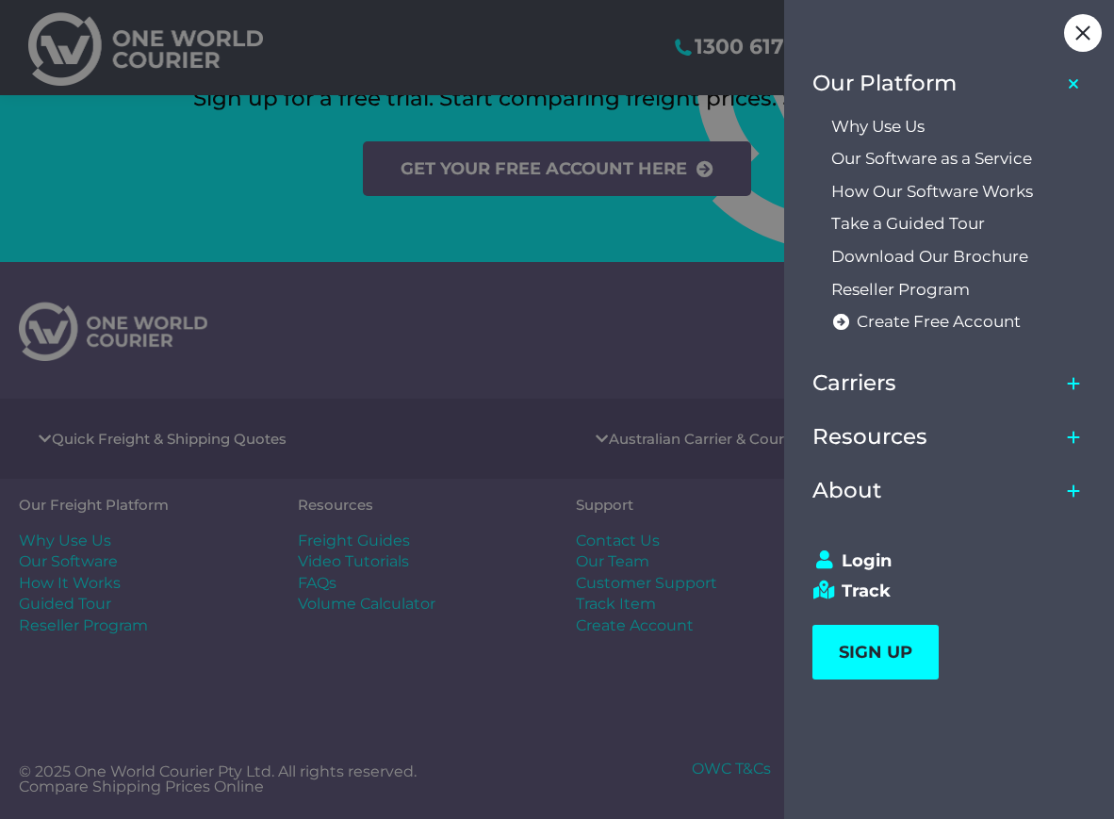  What do you see at coordinates (936, 384) in the screenshot?
I see `a: Carriers` at bounding box center [936, 384].